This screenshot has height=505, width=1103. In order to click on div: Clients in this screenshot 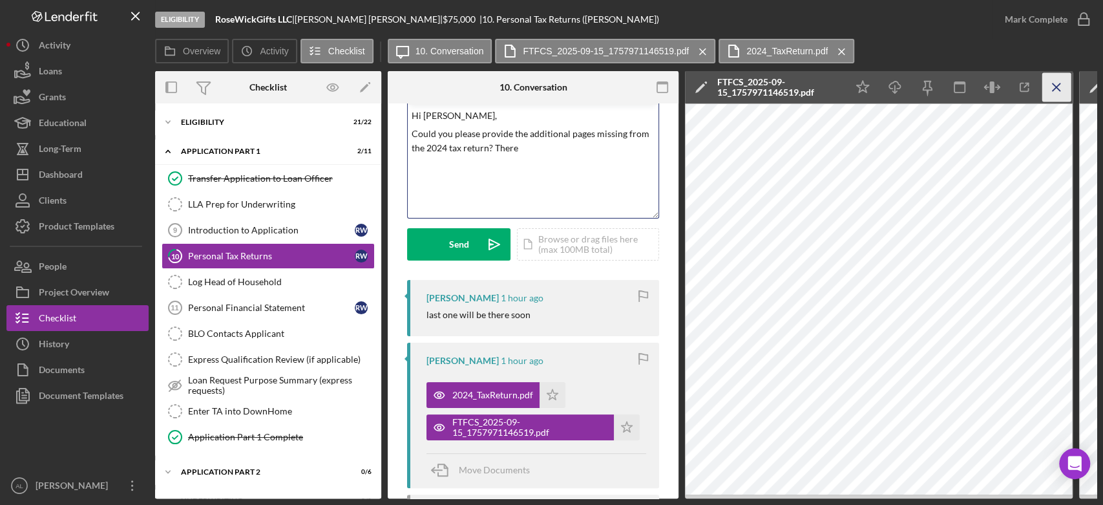, I will do `click(52, 202)`.